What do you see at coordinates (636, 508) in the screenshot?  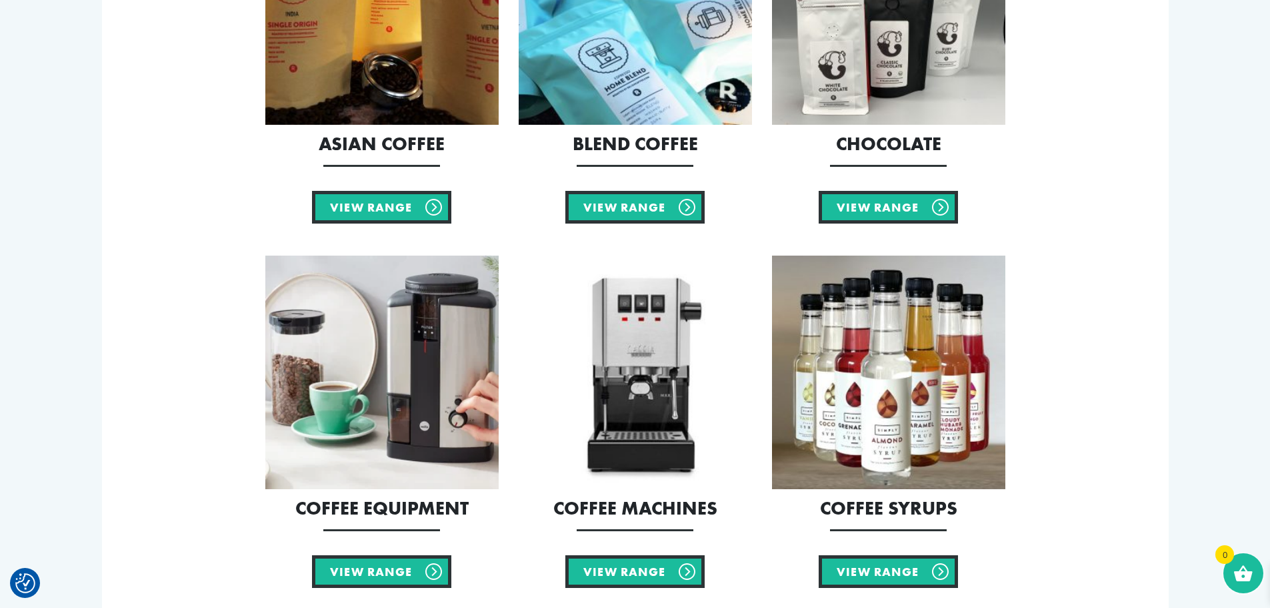 I see `h2: Coffee Machines` at bounding box center [636, 508].